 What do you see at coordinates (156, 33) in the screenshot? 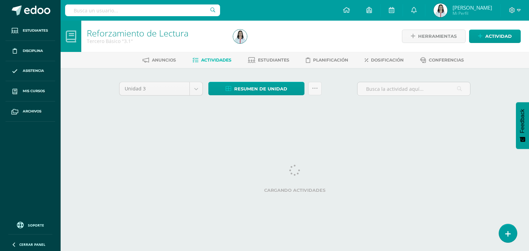
I see `h1: Reforzamiento de Lectura` at bounding box center [156, 33].